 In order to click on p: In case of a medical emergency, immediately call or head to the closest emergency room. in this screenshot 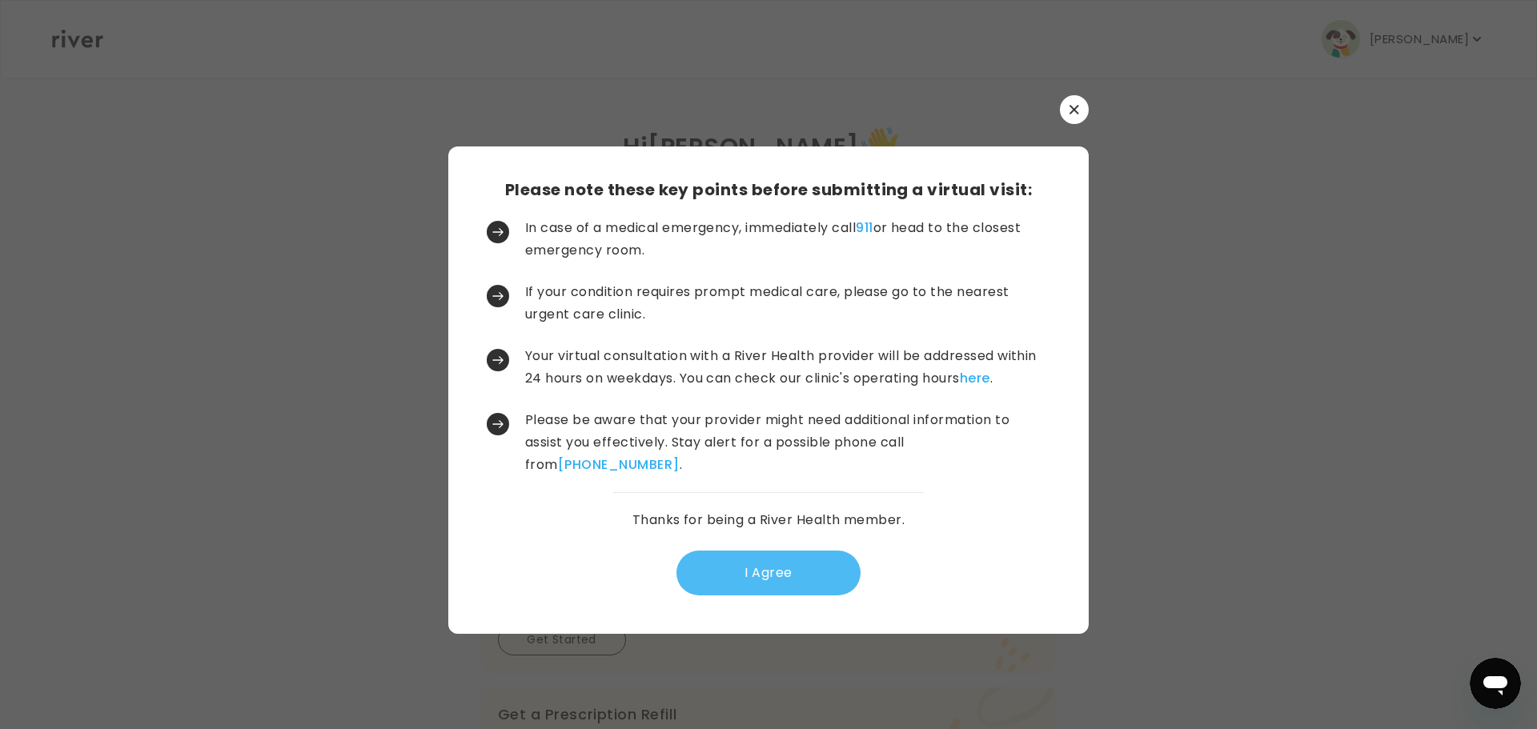, I will do `click(786, 239)`.